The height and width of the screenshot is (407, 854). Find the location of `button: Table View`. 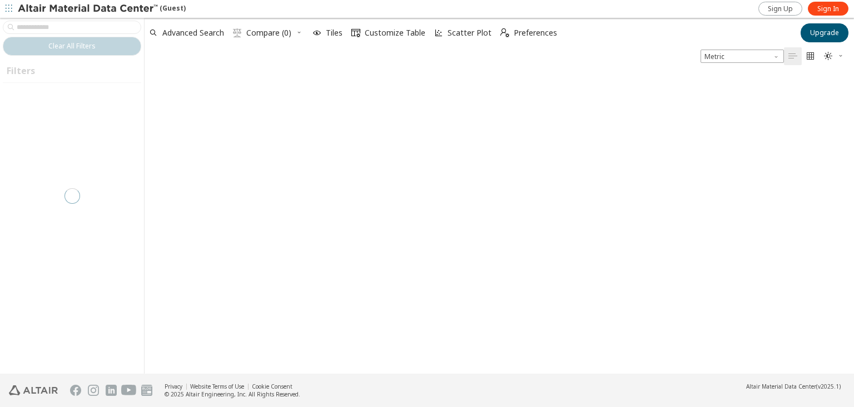

button: Table View is located at coordinates (793, 56).